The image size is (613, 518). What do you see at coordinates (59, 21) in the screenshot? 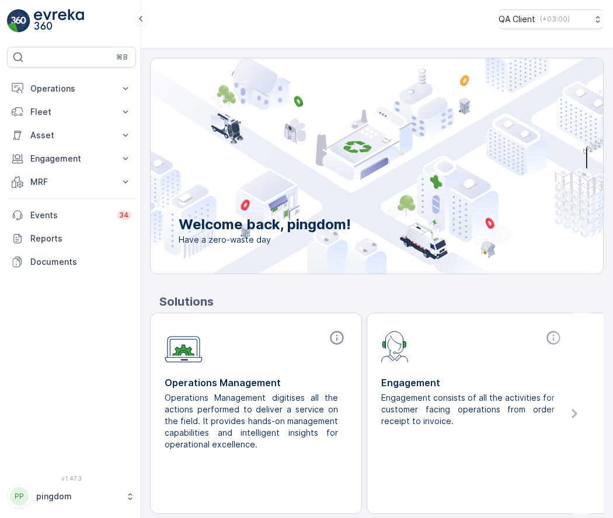
I see `img: logo_light-DOdMpM7g.png` at bounding box center [59, 21].